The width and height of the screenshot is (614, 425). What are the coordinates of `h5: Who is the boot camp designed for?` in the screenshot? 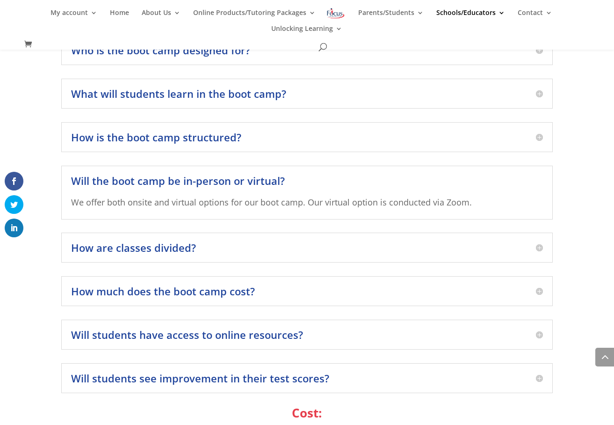 It's located at (307, 50).